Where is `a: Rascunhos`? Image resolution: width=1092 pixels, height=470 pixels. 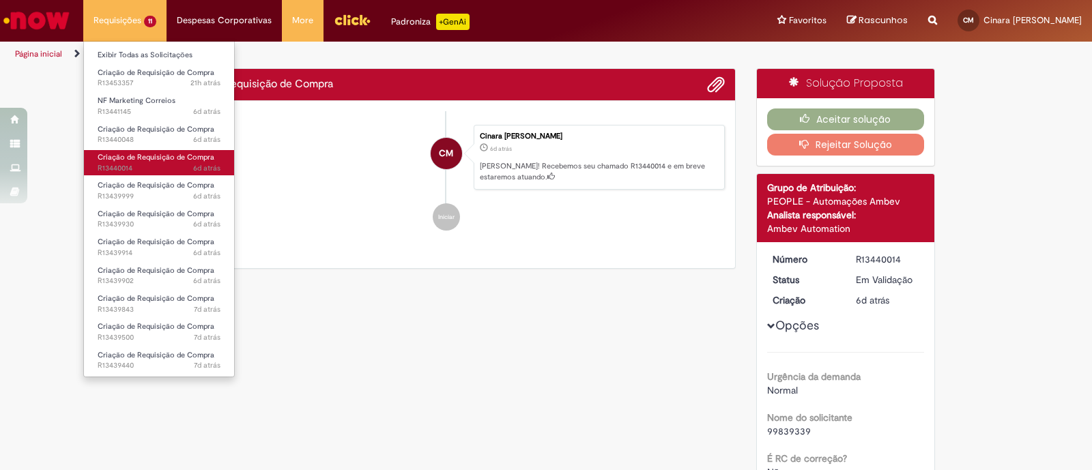
a: Rascunhos is located at coordinates (877, 20).